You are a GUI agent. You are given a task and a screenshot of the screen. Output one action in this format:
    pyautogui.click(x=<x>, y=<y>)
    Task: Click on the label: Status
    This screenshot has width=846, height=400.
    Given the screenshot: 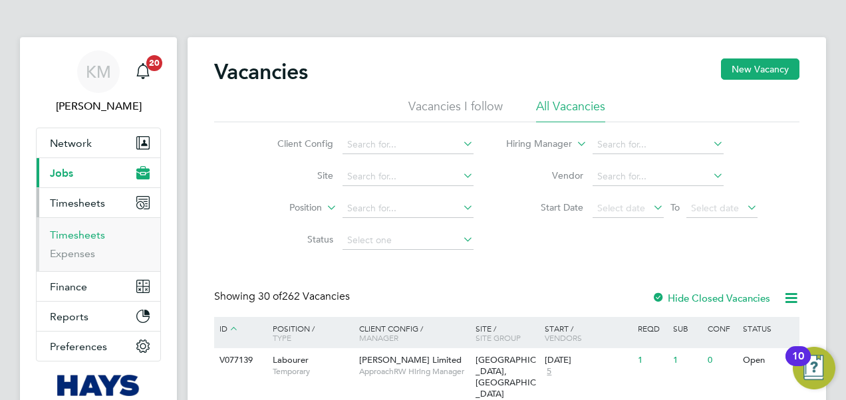 What is the action you would take?
    pyautogui.click(x=295, y=239)
    